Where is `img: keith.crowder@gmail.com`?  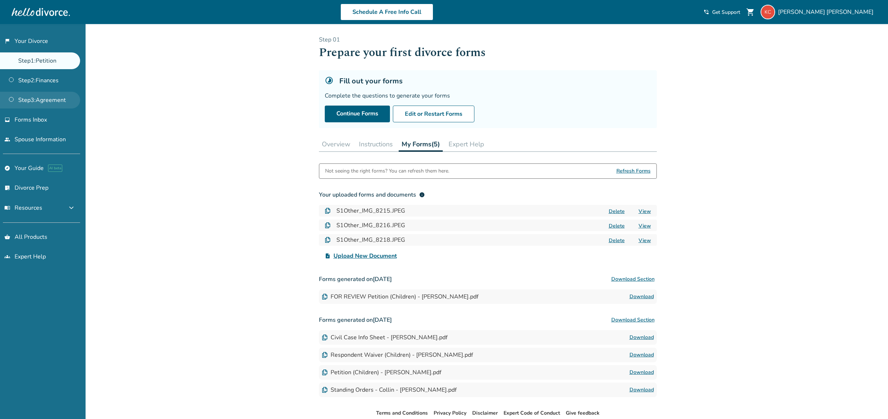 img: keith.crowder@gmail.com is located at coordinates (768, 12).